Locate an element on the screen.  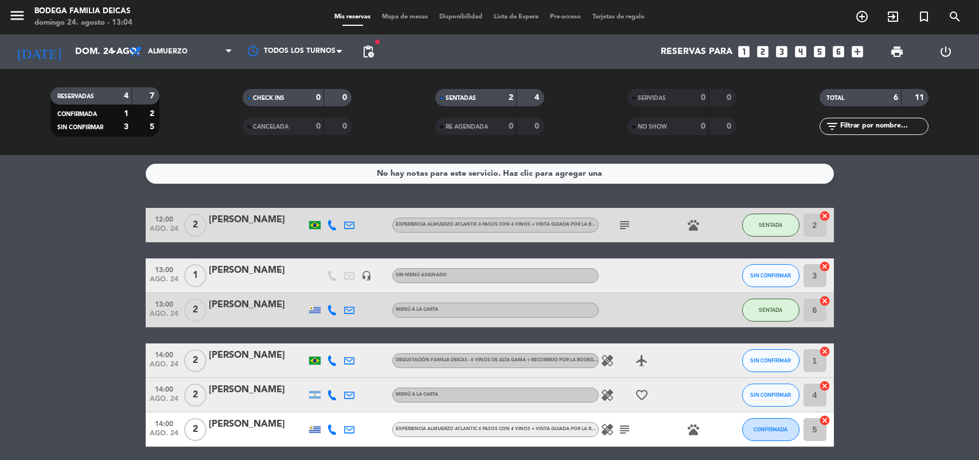
i: power_settings_new is located at coordinates (946, 52).